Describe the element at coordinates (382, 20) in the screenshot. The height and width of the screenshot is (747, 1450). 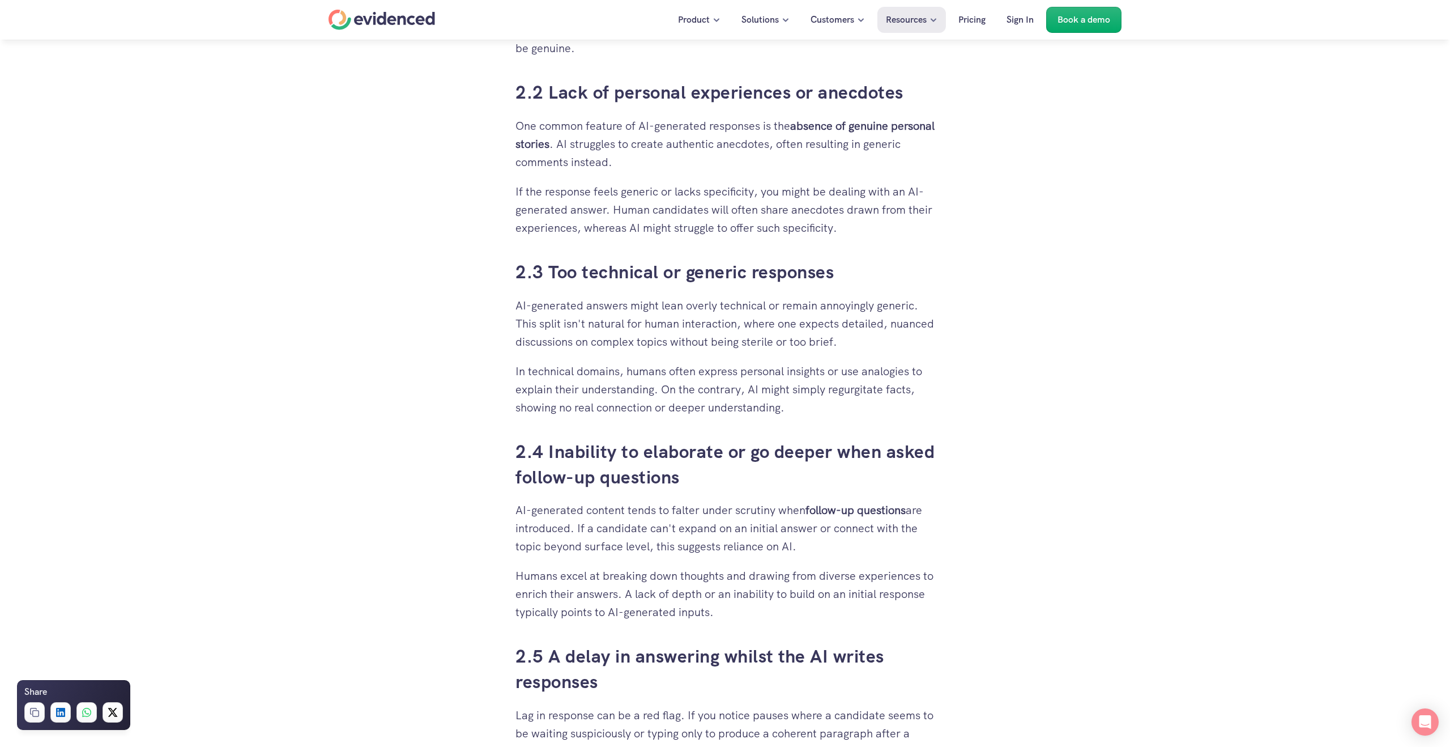
I see `a: Home` at that location.